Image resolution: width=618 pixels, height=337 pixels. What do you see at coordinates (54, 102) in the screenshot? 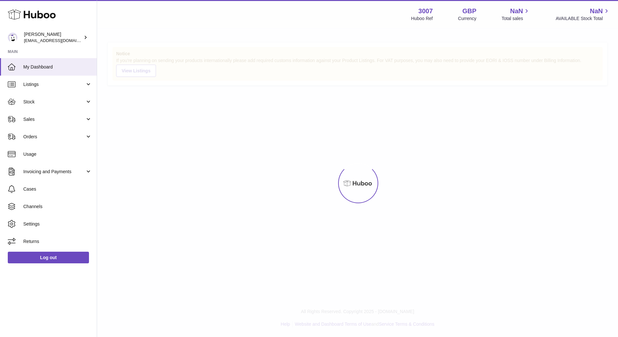
I see `span: Stock` at bounding box center [54, 102].